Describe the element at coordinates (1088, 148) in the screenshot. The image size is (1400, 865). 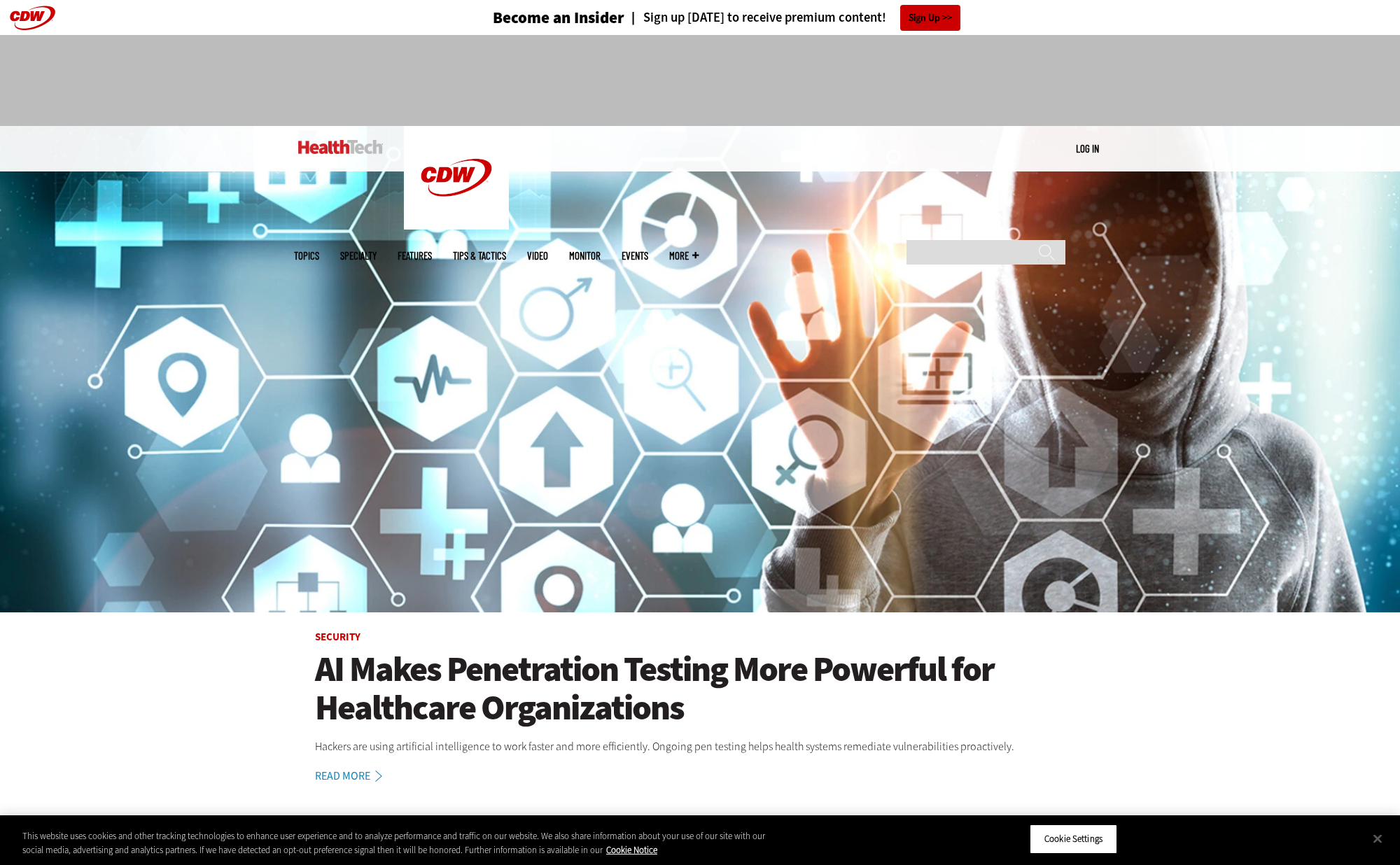
I see `a: Log in` at that location.